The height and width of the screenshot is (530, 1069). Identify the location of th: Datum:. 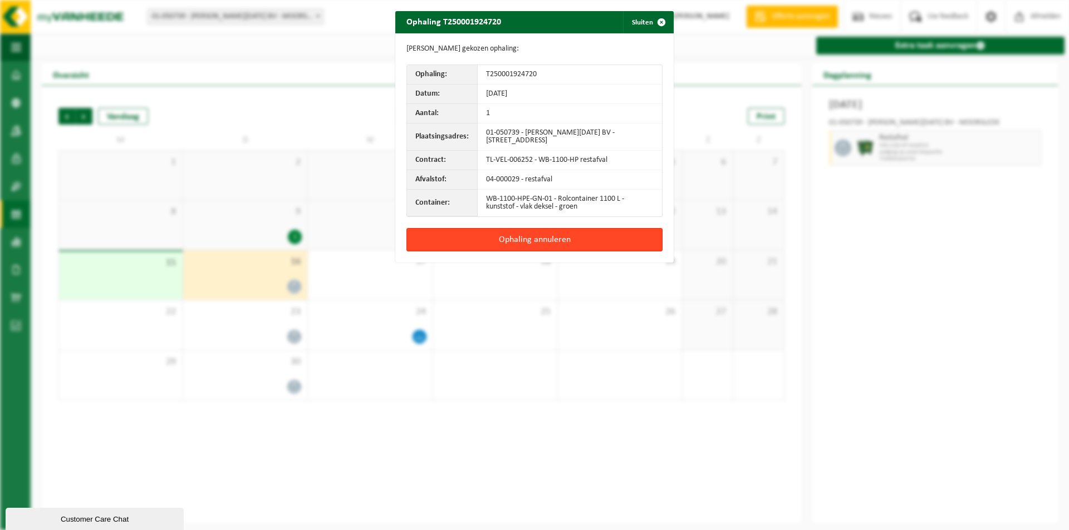
(442, 94).